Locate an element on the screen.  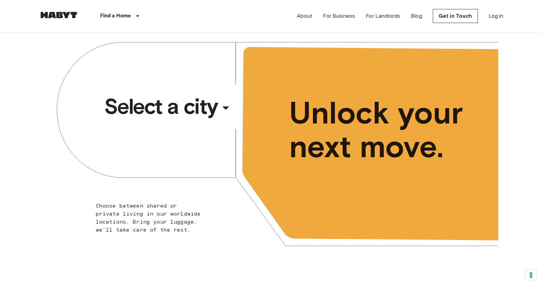
a: For Business is located at coordinates (339, 16).